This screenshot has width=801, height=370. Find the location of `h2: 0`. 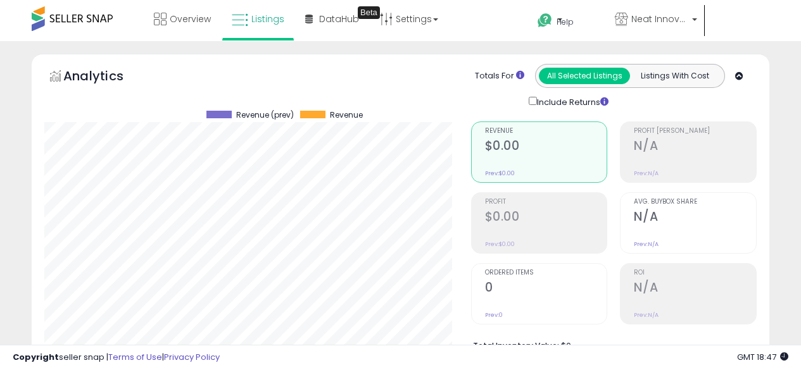

h2: 0 is located at coordinates (546, 289).